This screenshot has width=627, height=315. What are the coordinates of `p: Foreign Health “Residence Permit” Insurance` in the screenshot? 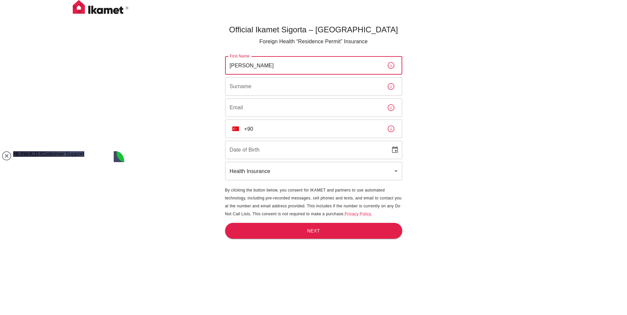 It's located at (314, 42).